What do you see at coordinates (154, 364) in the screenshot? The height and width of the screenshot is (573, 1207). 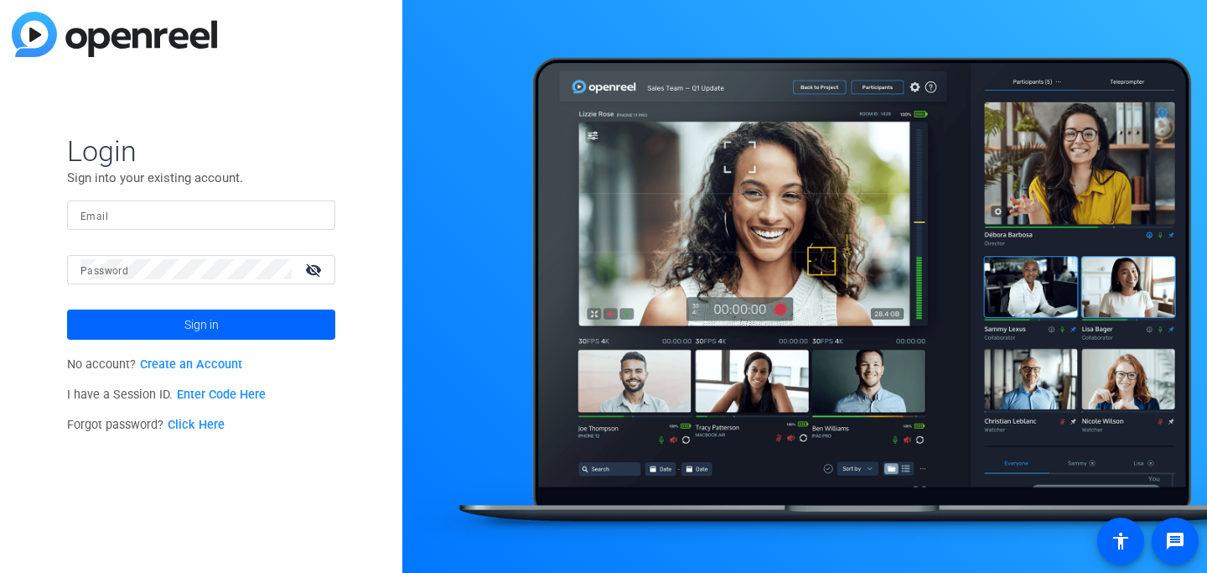 I see `span: No account?` at bounding box center [154, 364].